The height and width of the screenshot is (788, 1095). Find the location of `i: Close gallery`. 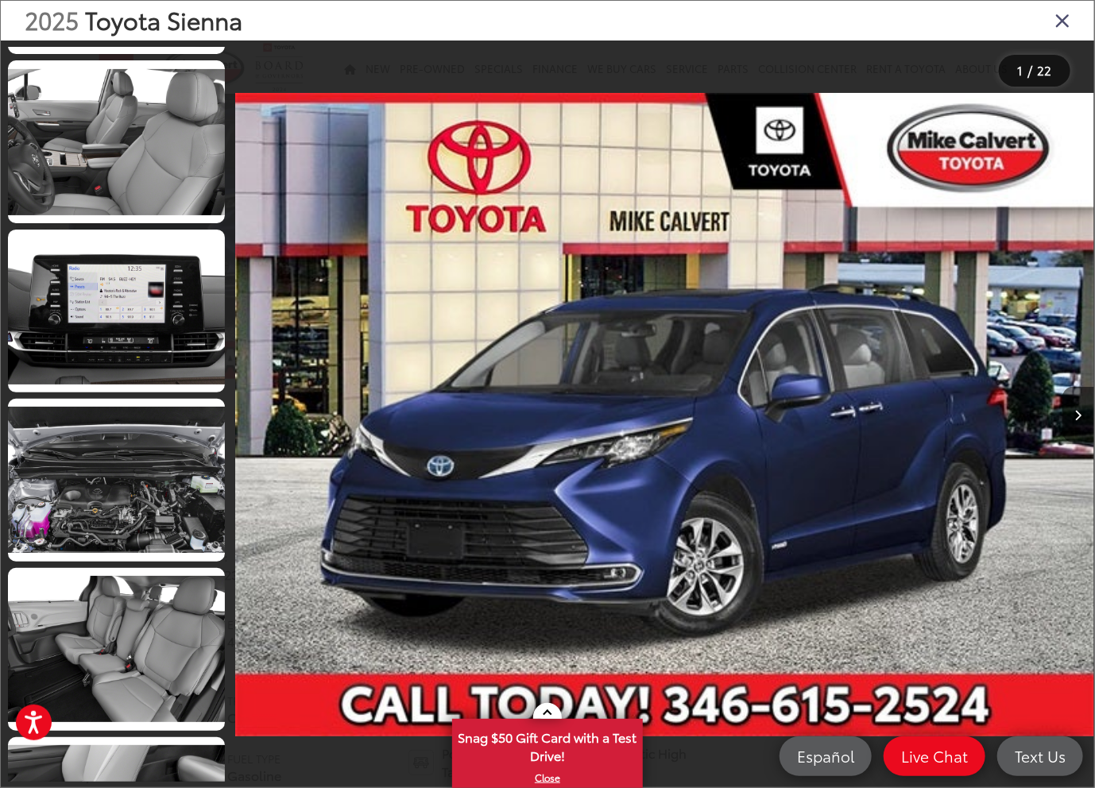

i: Close gallery is located at coordinates (1062, 20).